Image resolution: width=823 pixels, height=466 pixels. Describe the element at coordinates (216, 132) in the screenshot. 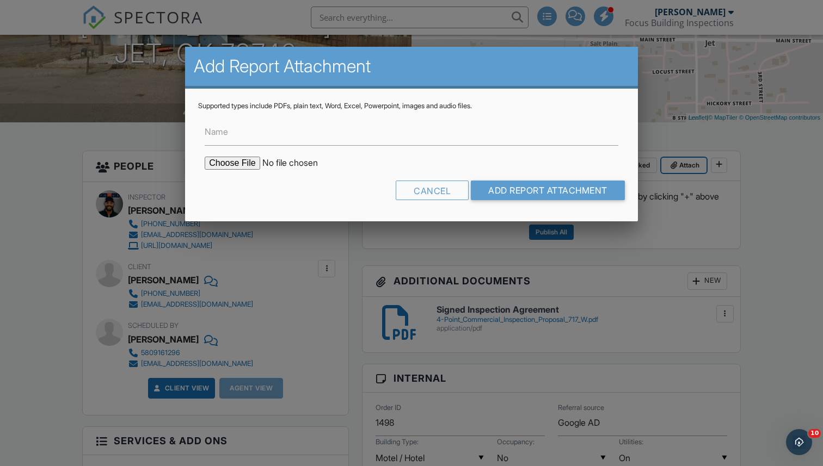

I see `label: Name` at that location.